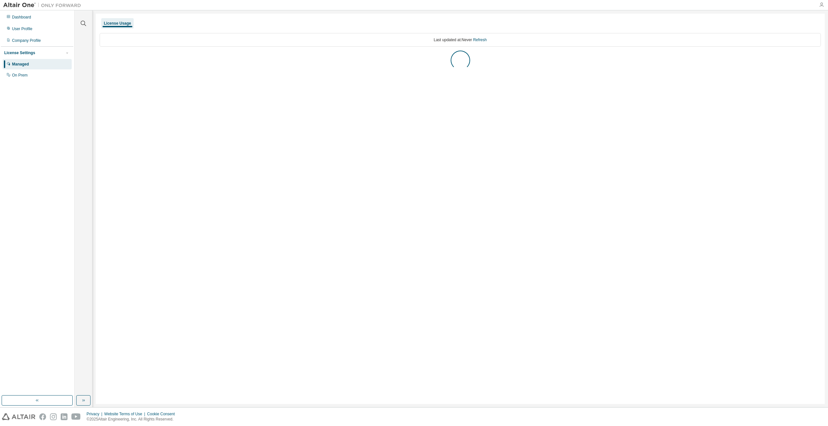 This screenshot has width=828, height=426. I want to click on div: License Settings, so click(19, 53).